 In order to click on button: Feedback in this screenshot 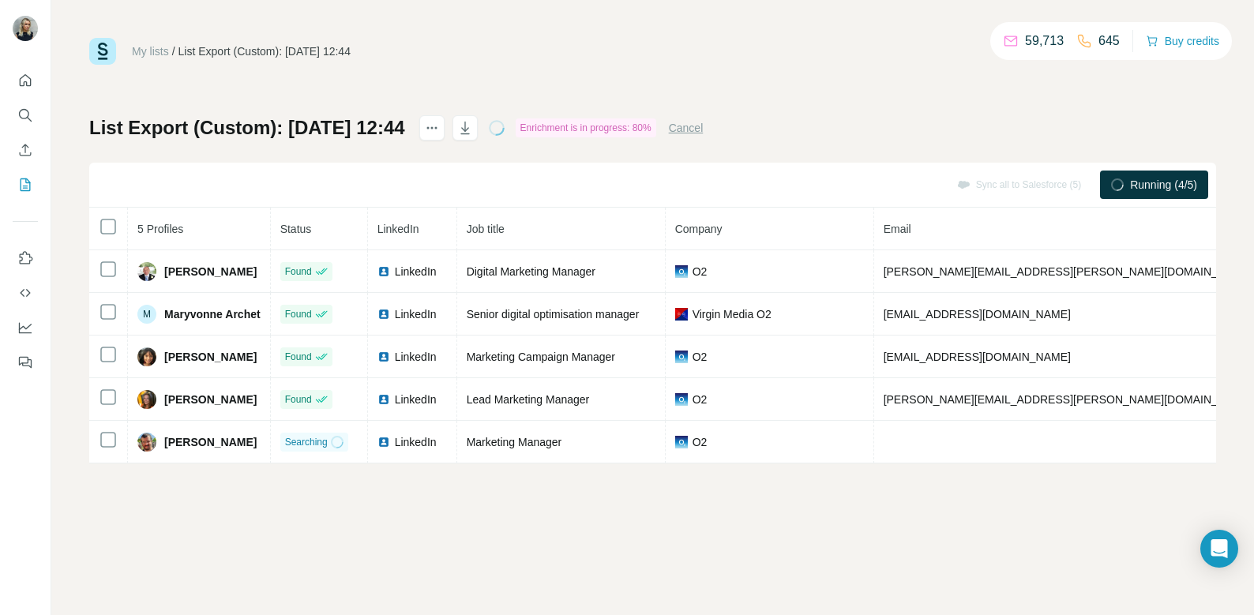, I will do `click(25, 362)`.